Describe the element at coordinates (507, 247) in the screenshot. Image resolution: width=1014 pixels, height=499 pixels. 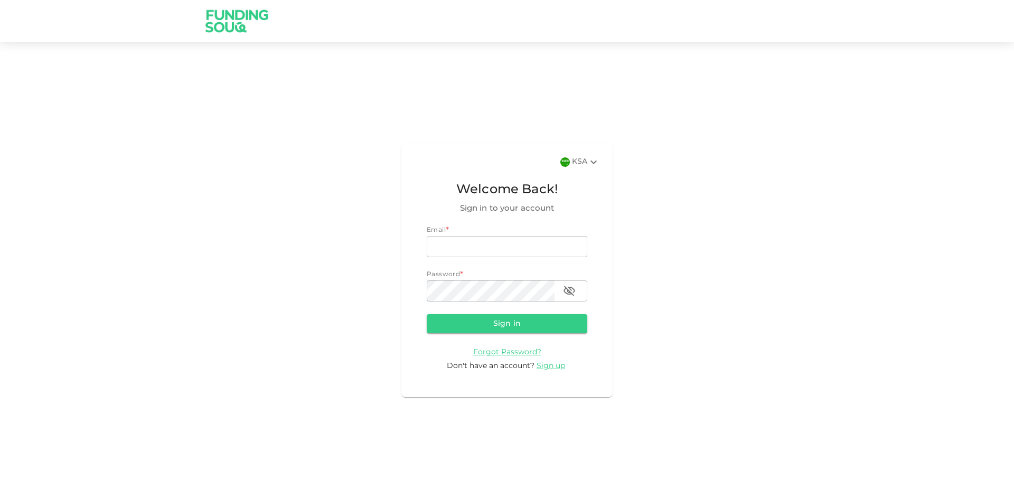
I see `input: email` at that location.